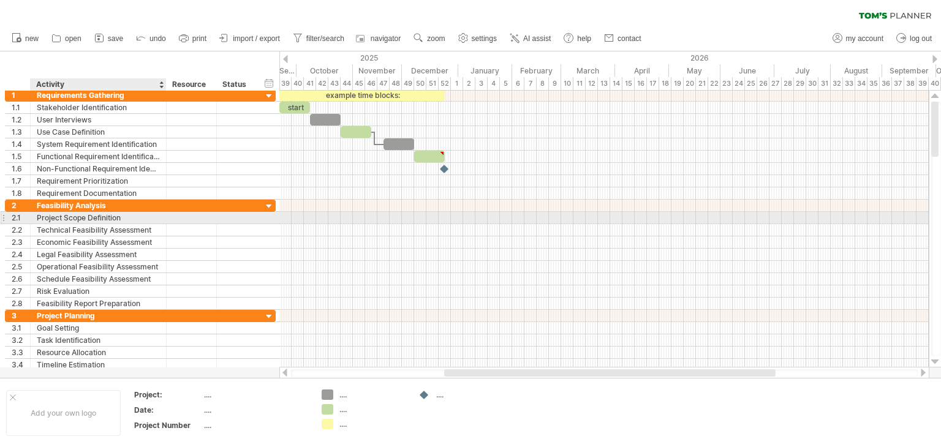 The width and height of the screenshot is (941, 447). I want to click on div: Requirement Prioritization, so click(98, 181).